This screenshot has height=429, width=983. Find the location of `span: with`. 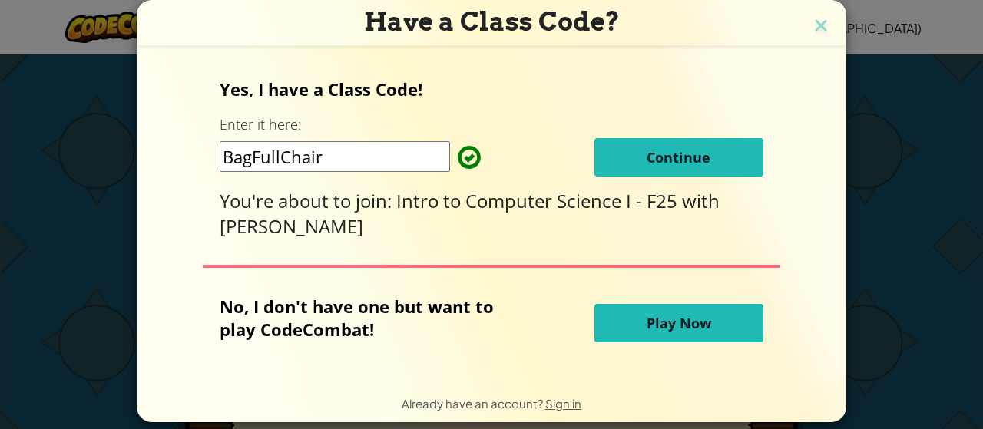

span: with is located at coordinates (701, 201).